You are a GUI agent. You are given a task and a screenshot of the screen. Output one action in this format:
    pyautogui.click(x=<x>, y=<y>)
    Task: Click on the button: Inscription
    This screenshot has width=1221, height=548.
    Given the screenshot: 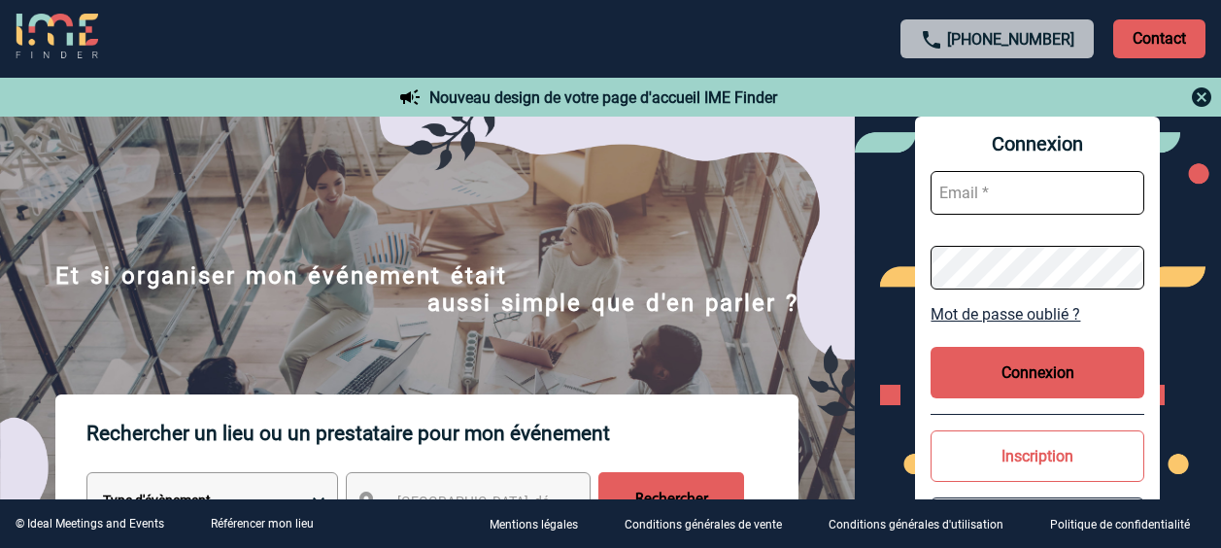 What is the action you would take?
    pyautogui.click(x=1038, y=456)
    